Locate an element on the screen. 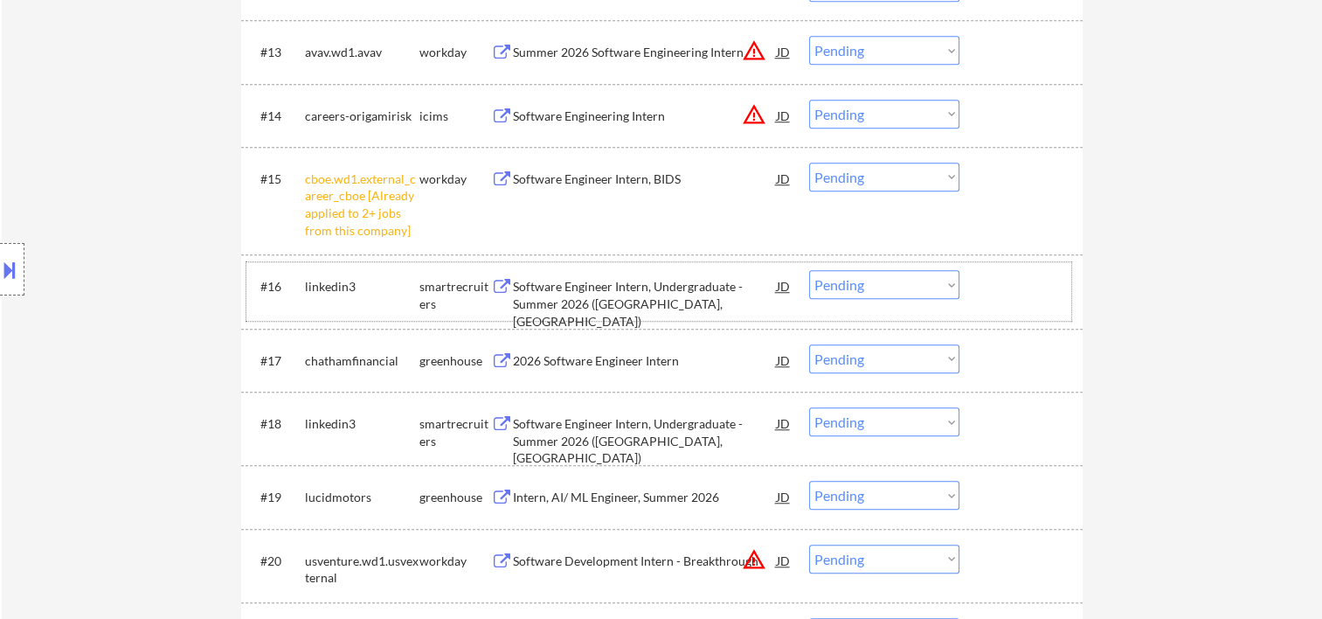  div: lucidmotors is located at coordinates (362, 497).